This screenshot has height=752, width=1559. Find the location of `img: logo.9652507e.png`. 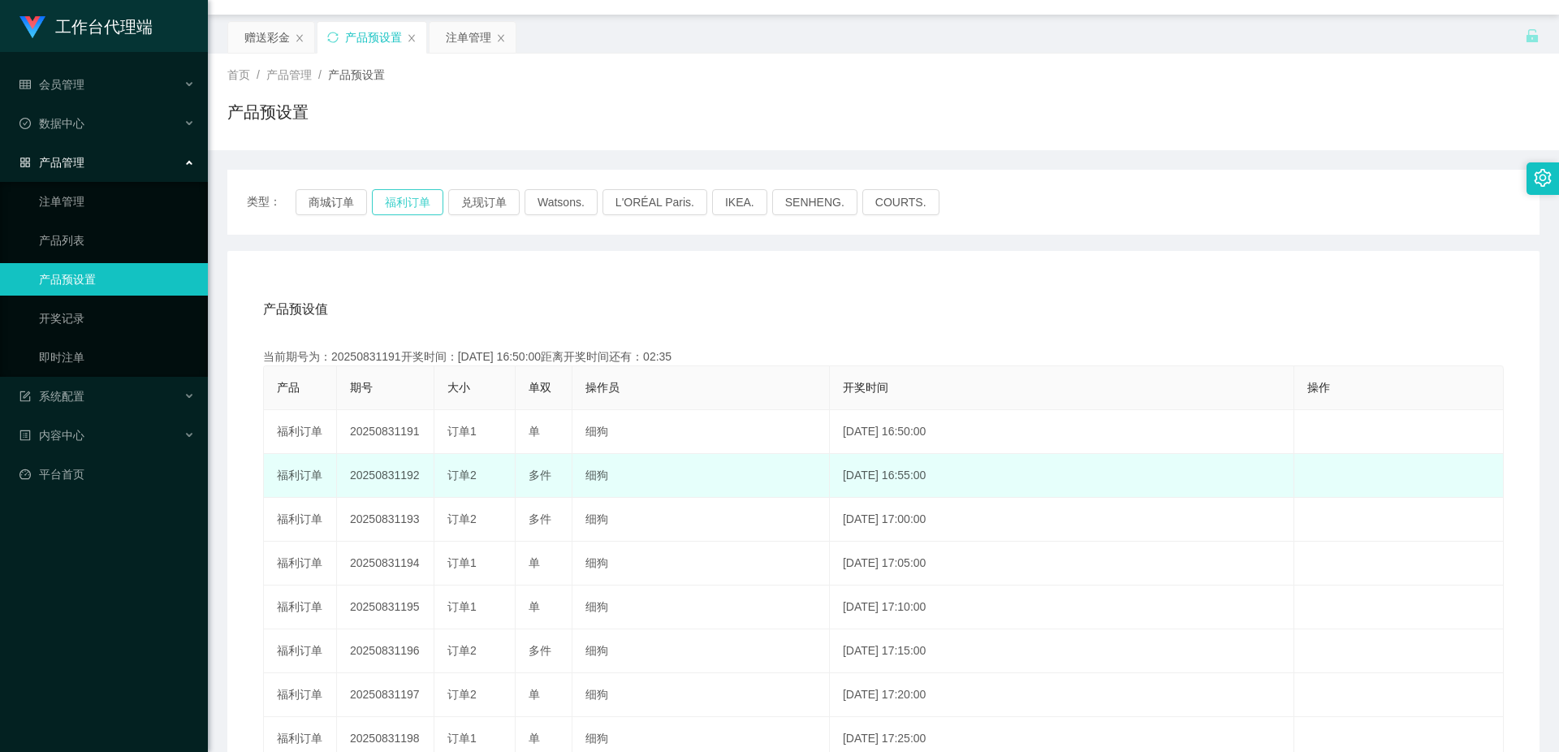

img: logo.9652507e.png is located at coordinates (32, 28).